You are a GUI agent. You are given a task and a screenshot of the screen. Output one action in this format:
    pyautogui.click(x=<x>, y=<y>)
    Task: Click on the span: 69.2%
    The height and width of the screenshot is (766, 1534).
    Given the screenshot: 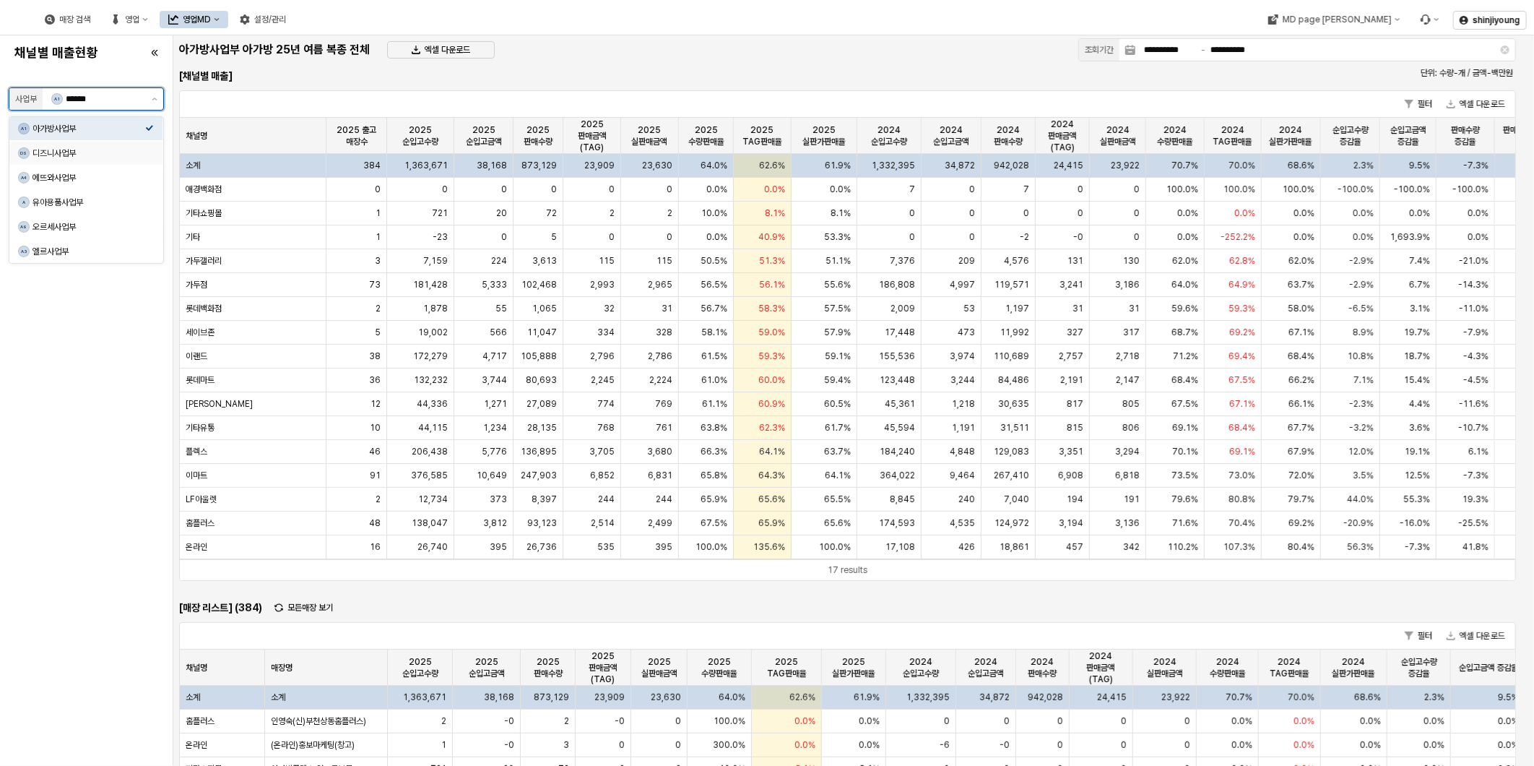 What is the action you would take?
    pyautogui.click(x=1242, y=332)
    